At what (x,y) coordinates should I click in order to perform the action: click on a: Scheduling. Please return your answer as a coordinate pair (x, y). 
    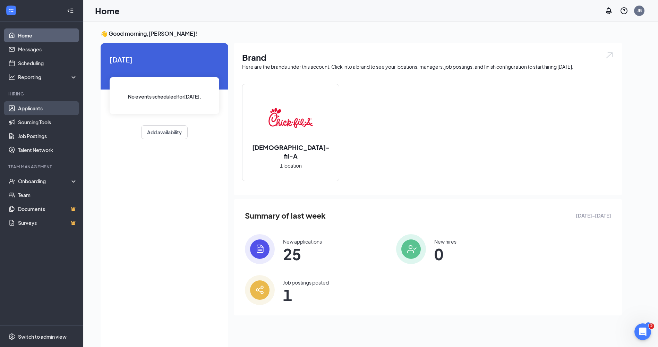
    Looking at the image, I should click on (48, 63).